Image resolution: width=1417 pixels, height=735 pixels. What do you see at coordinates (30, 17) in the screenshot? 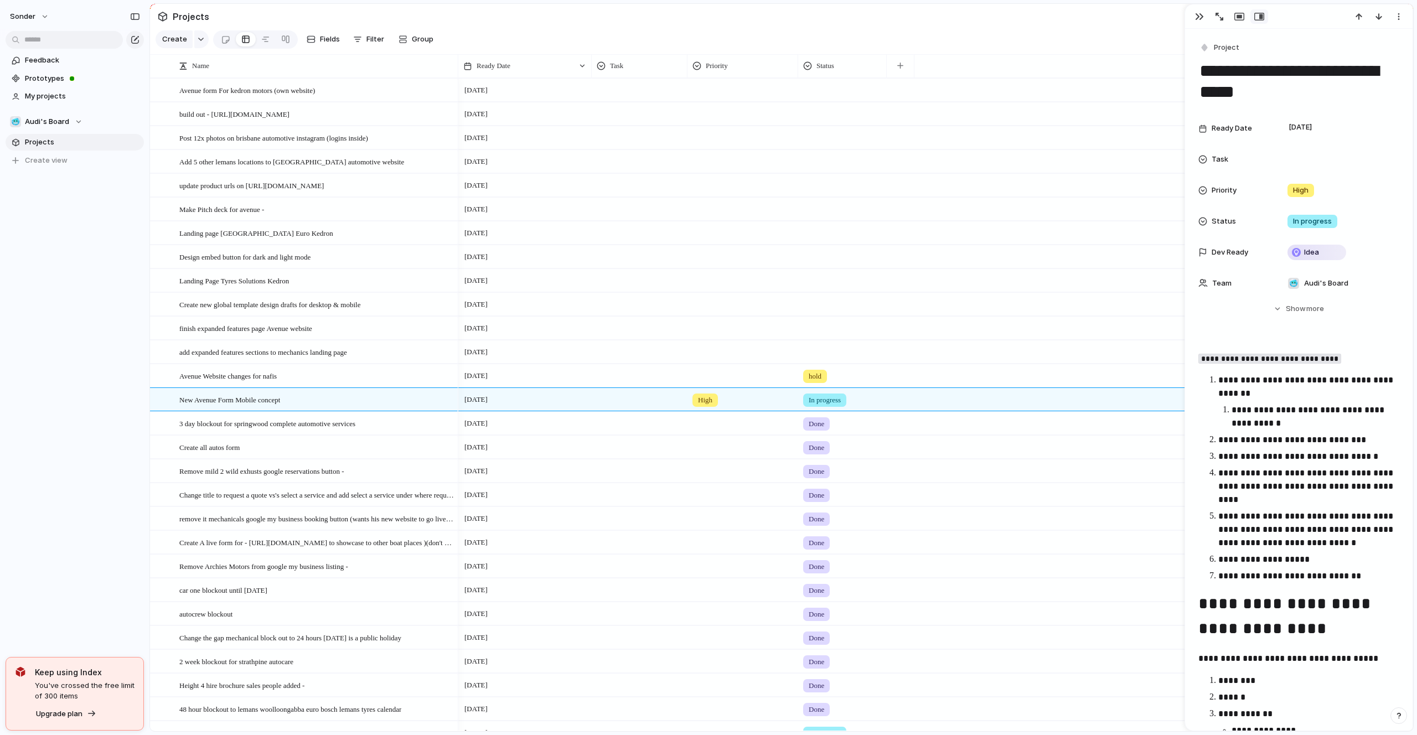
I see `button: sonder` at bounding box center [30, 17].